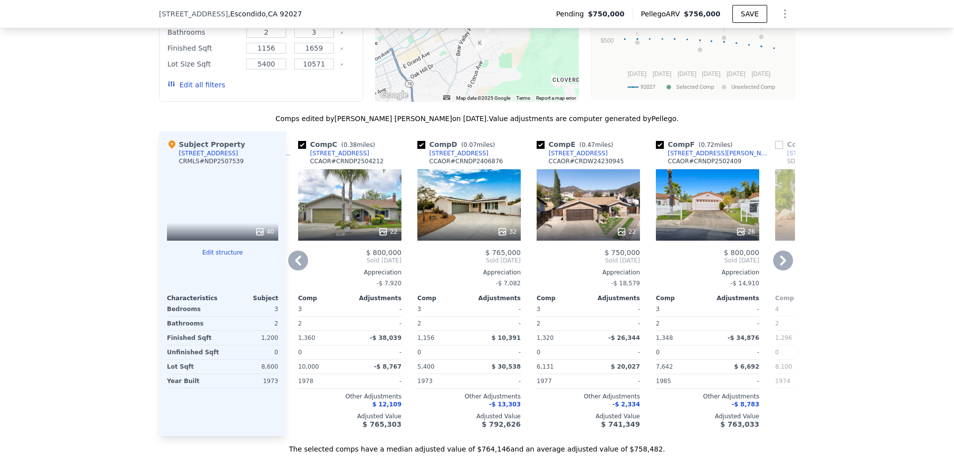 The height and width of the screenshot is (456, 954). What do you see at coordinates (385, 338) in the screenshot?
I see `span: -$ 38,039` at bounding box center [385, 338].